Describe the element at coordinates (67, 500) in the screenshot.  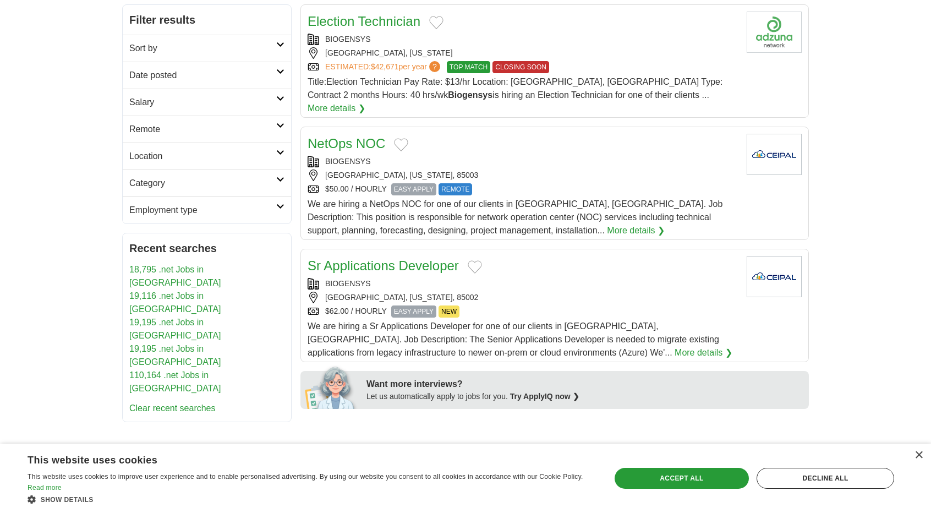
I see `span: Show details` at that location.